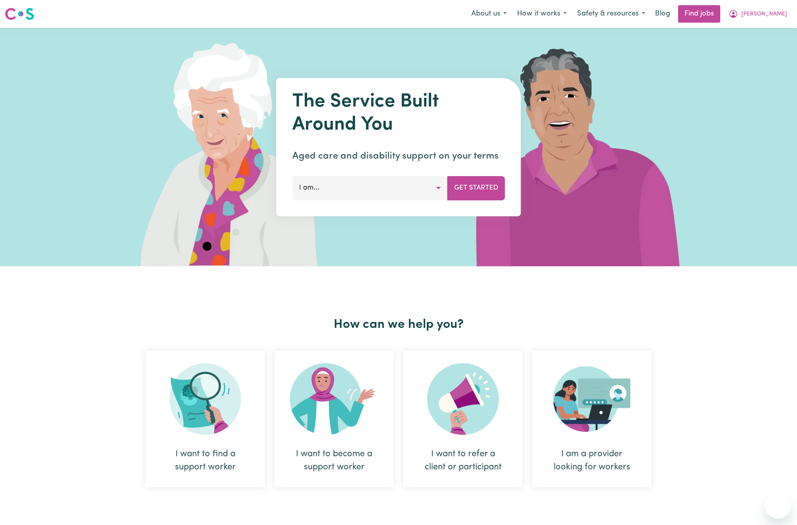 Image resolution: width=797 pixels, height=525 pixels. Describe the element at coordinates (699, 14) in the screenshot. I see `a: Find jobs` at that location.